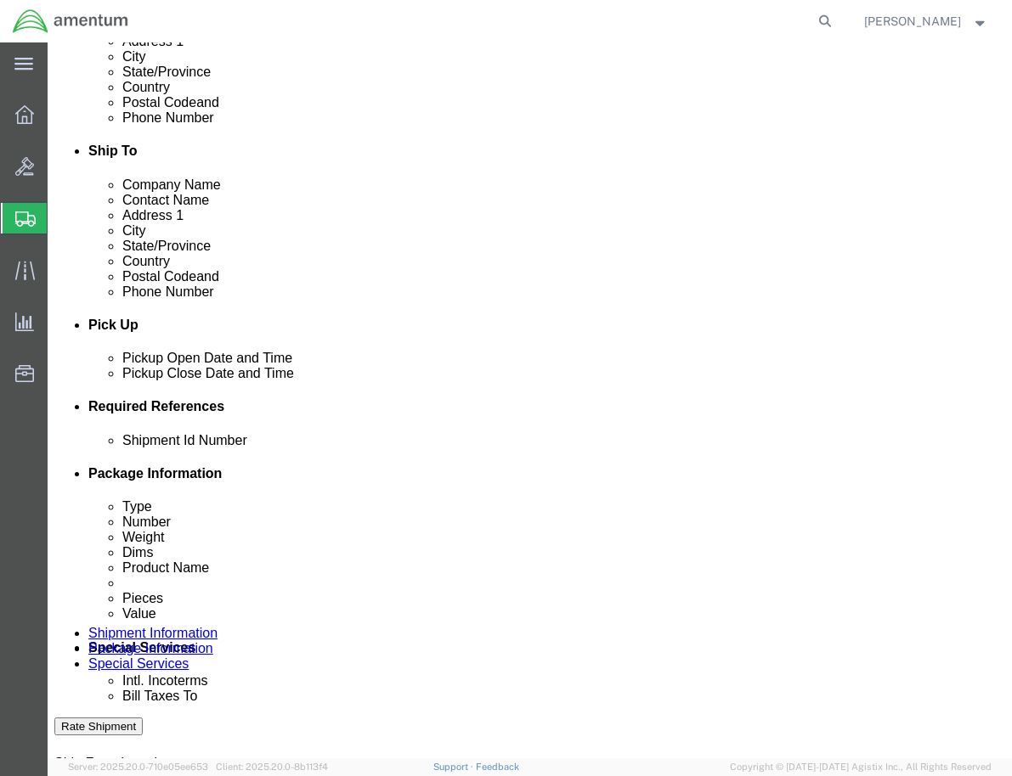 The width and height of the screenshot is (1012, 776). What do you see at coordinates (71, 21) in the screenshot?
I see `img: logo` at bounding box center [71, 21].